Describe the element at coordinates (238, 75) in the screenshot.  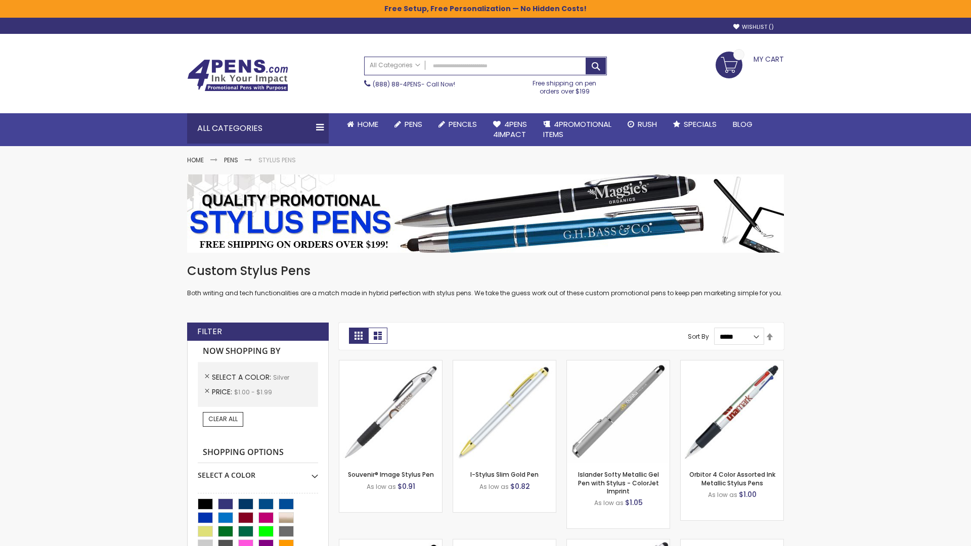
I see `img: 4Pens Custom Pens and Promotional Products` at that location.